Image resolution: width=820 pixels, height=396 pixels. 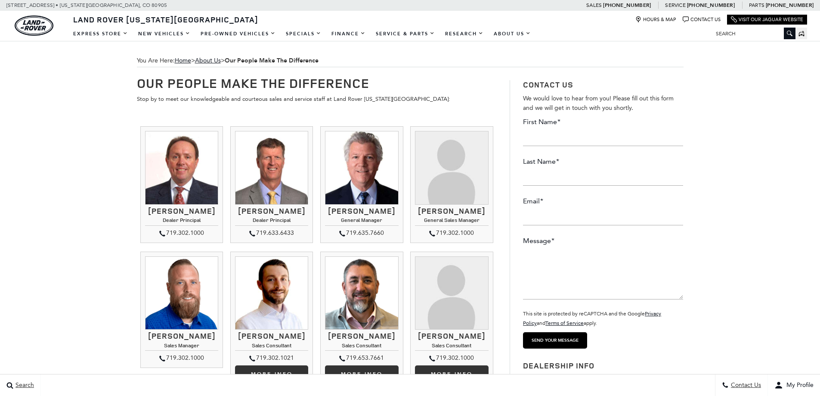 What do you see at coordinates (702, 19) in the screenshot?
I see `a: Contact Us` at bounding box center [702, 19].